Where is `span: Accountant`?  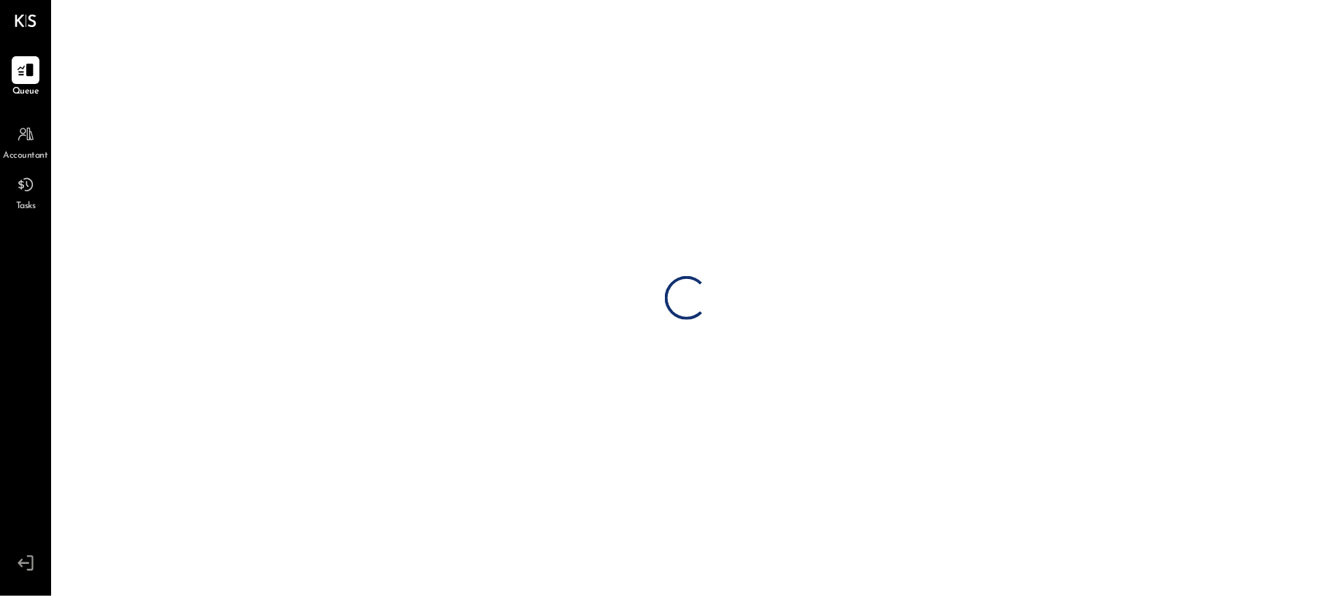
span: Accountant is located at coordinates (26, 156).